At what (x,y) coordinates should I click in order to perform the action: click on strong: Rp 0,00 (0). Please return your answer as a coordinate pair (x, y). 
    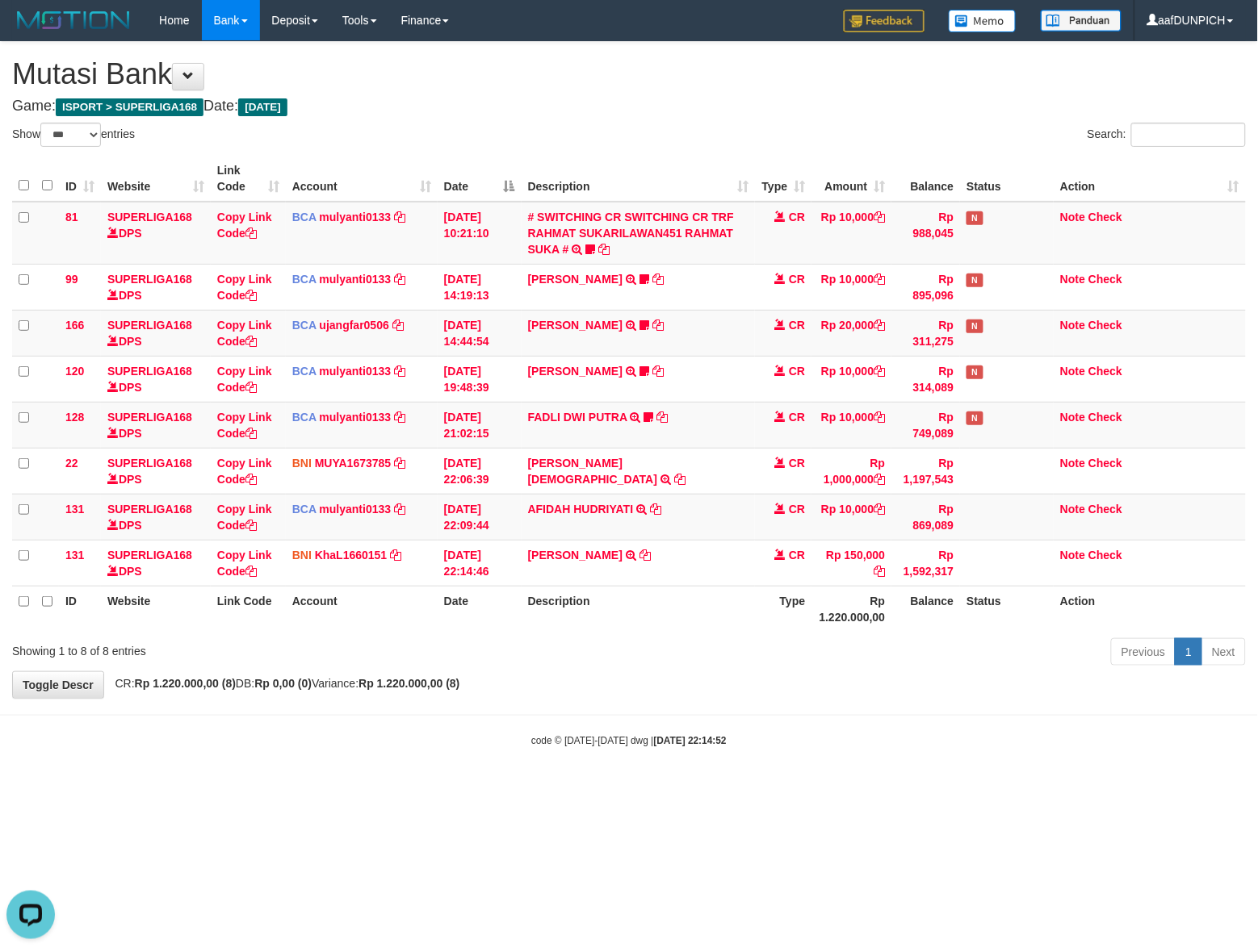
    Looking at the image, I should click on (283, 684).